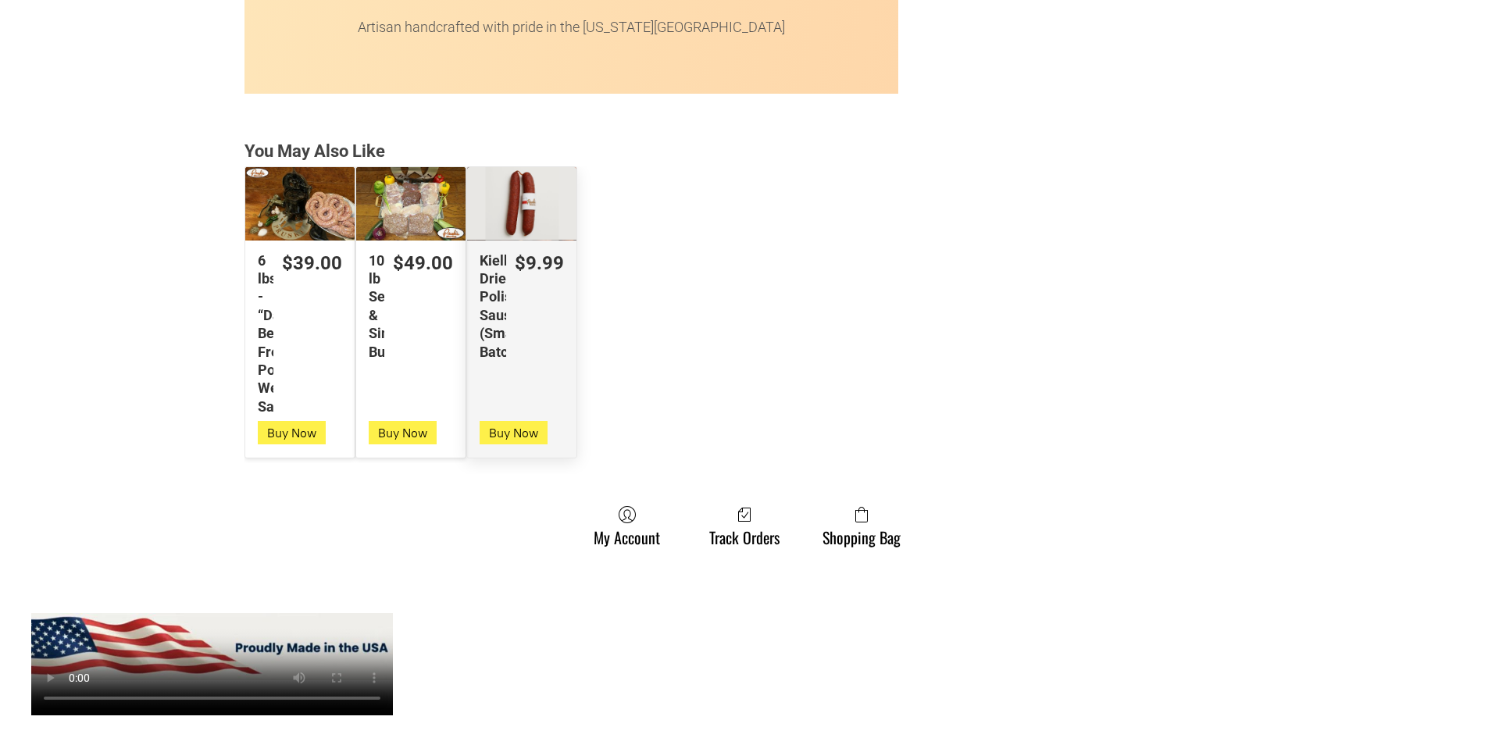  I want to click on div: $49.00, so click(423, 263).